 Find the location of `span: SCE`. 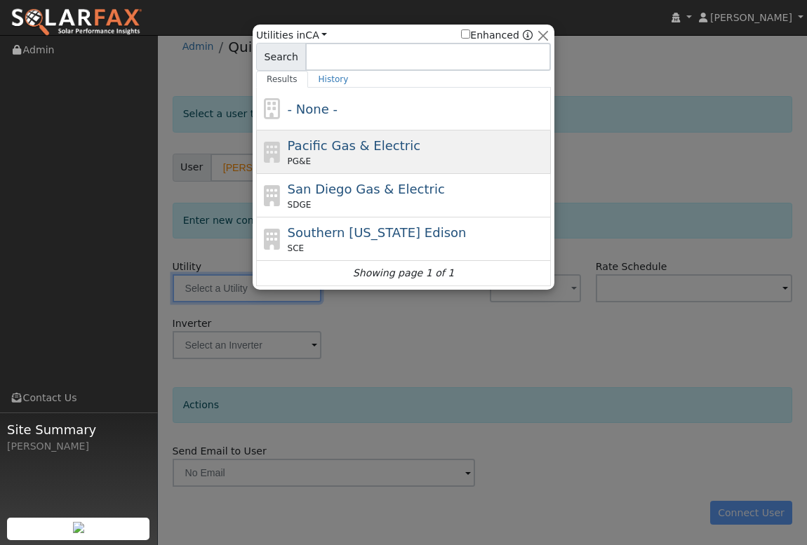

span: SCE is located at coordinates (296, 248).